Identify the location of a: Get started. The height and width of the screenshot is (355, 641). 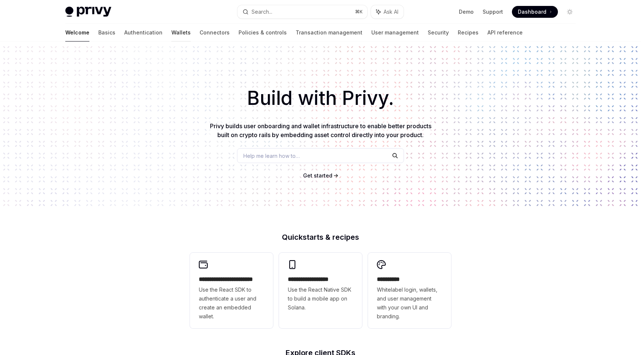
(318, 176).